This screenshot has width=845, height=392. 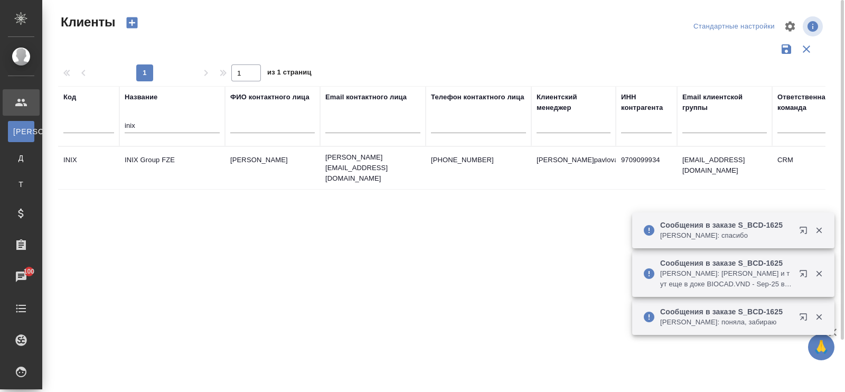 I want to click on div: ИНН контрагента, so click(x=646, y=102).